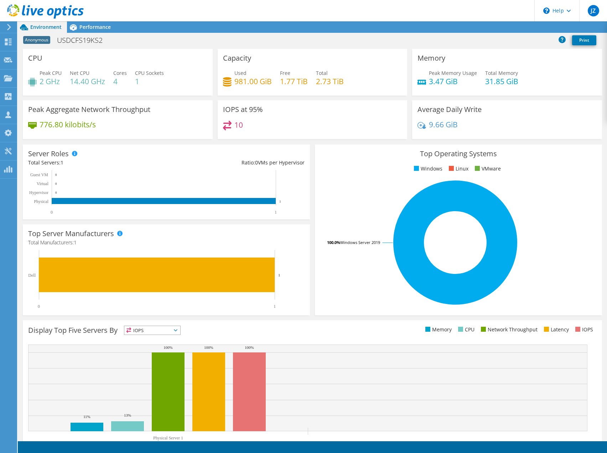 This screenshot has height=453, width=607. I want to click on text: Guest VM, so click(39, 175).